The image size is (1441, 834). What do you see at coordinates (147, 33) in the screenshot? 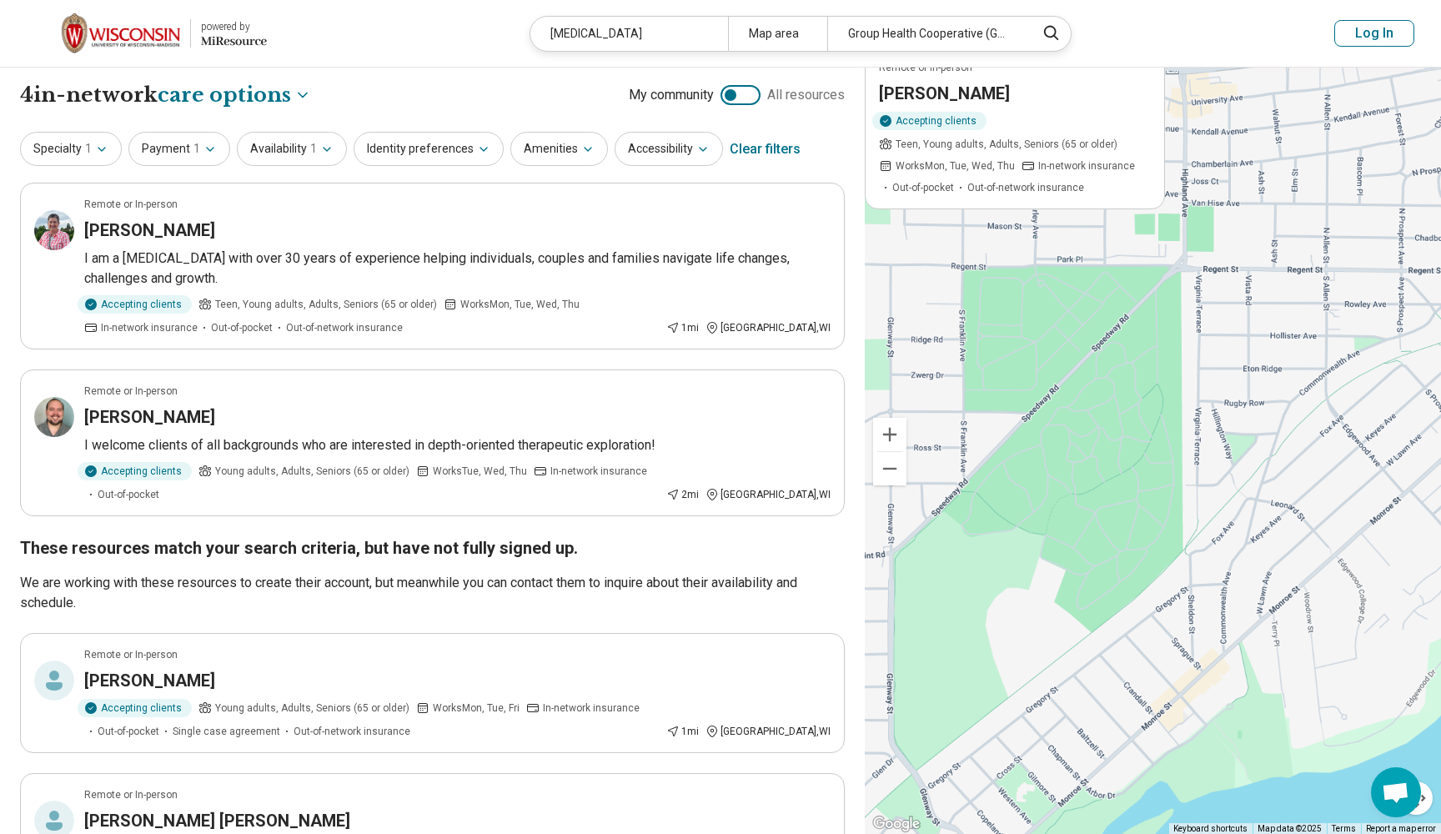
I see `a: University of Wisconsin-Madisonpowered by` at bounding box center [147, 33].